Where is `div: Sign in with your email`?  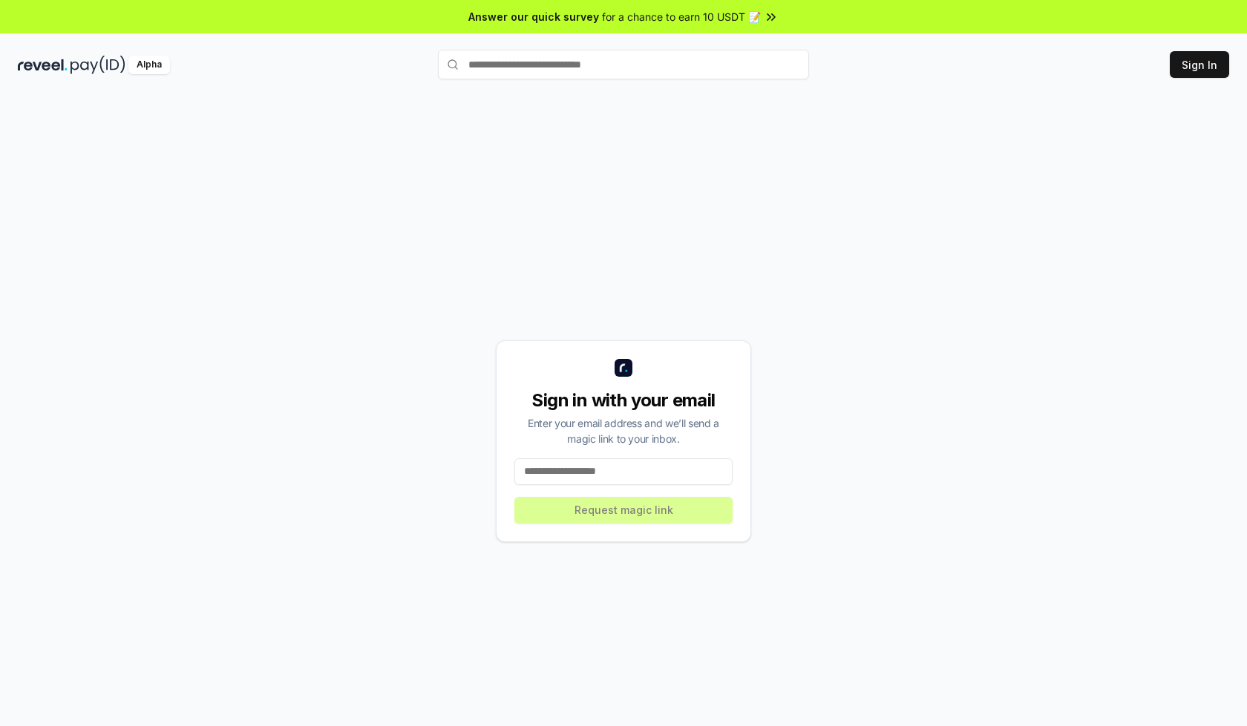 div: Sign in with your email is located at coordinates (623, 401).